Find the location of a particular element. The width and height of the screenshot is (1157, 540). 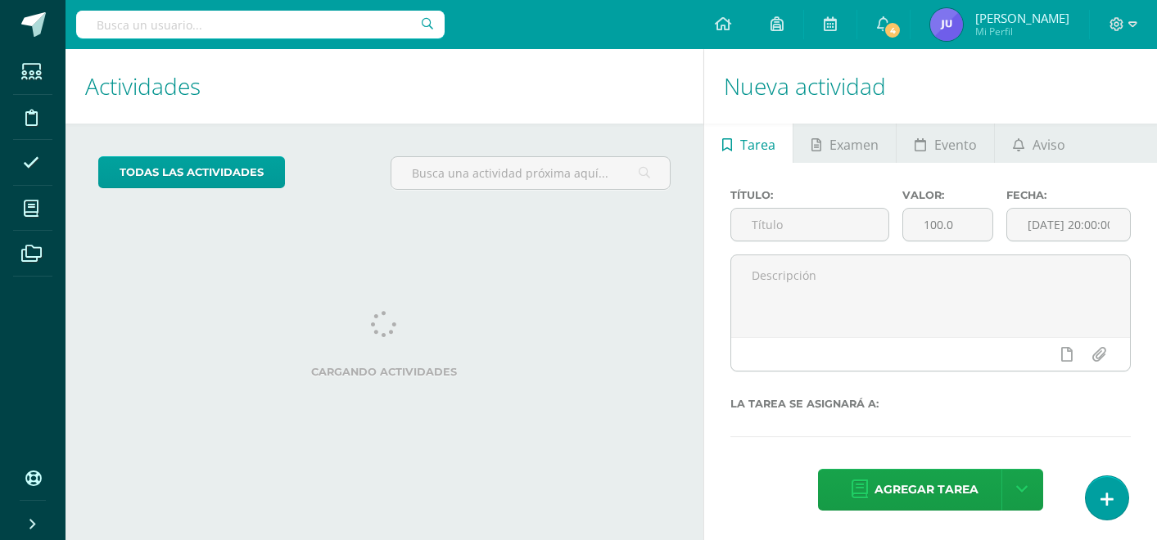

label: La tarea se asignará a: is located at coordinates (930, 404).